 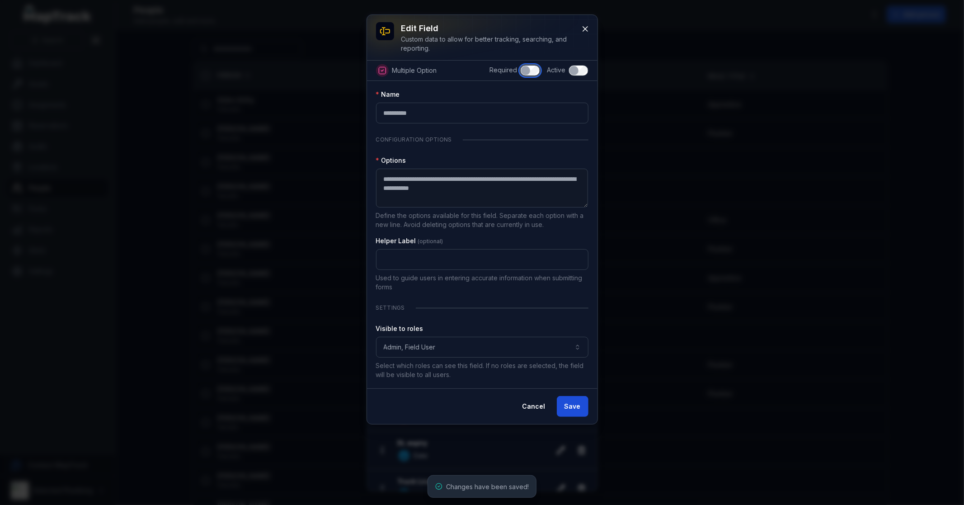 I want to click on h3: Edit field, so click(x=487, y=28).